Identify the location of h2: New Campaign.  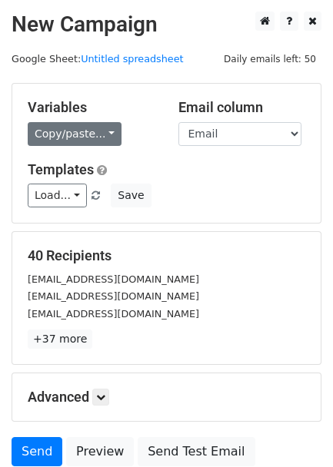
(166, 25).